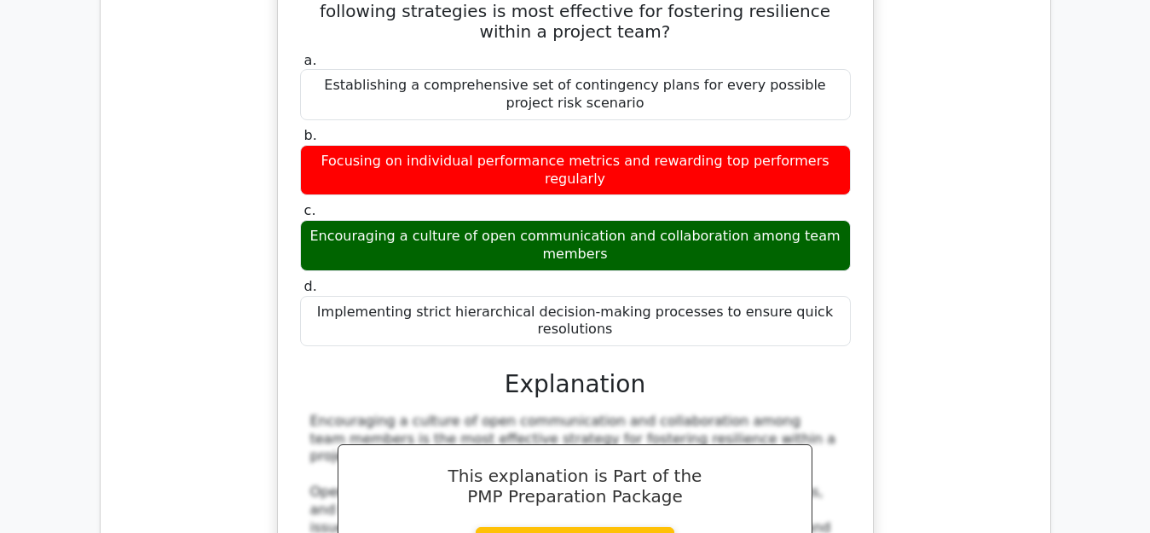 The image size is (1150, 533). Describe the element at coordinates (310, 135) in the screenshot. I see `span: b.` at that location.